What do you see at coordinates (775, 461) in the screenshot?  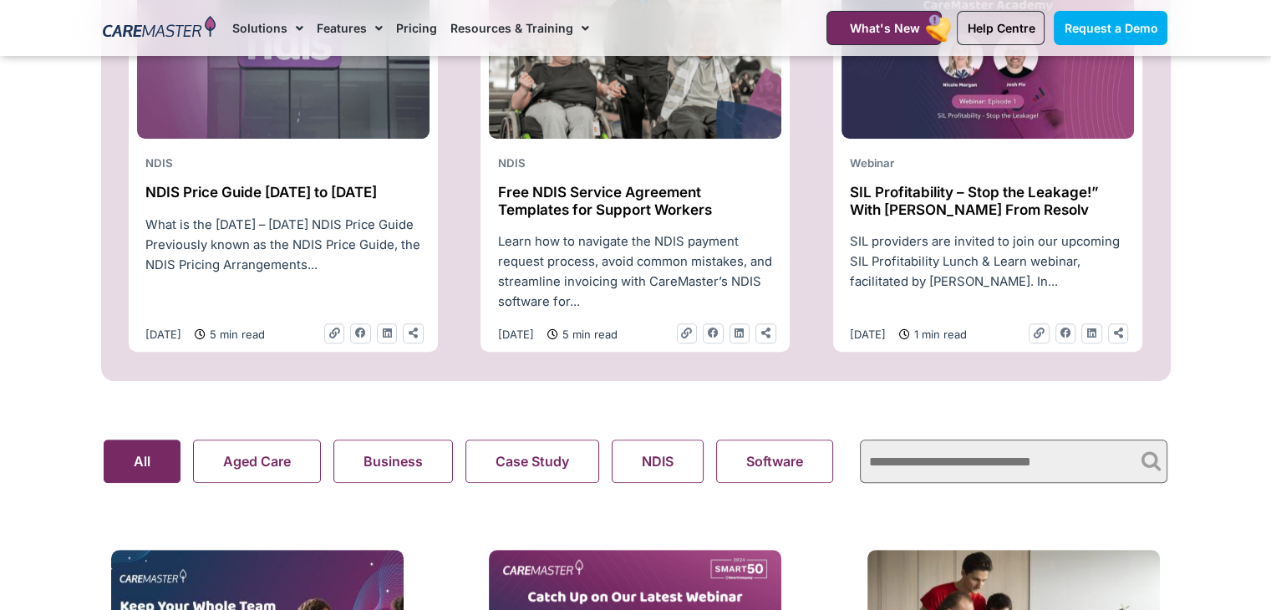 I see `button: Software` at bounding box center [775, 461].